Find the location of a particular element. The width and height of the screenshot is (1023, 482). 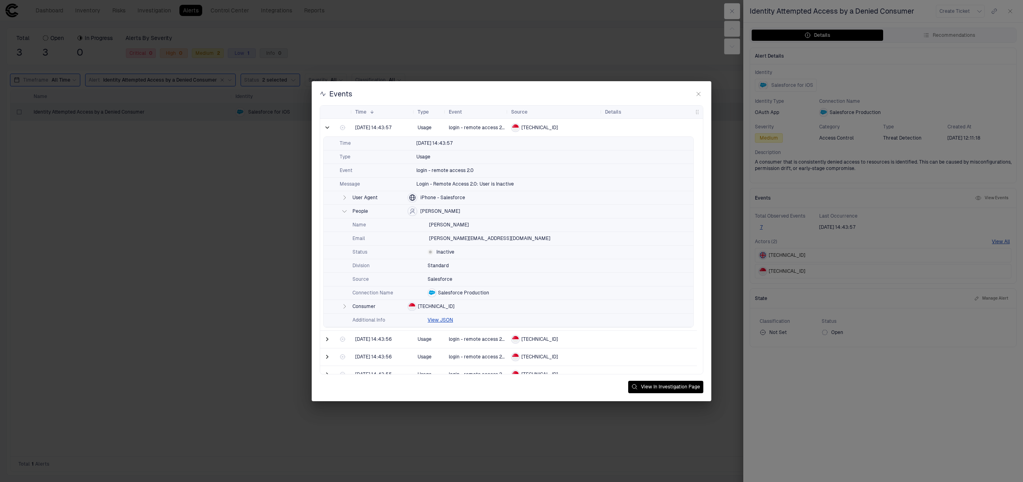

button: Login - Remote Access 2.0: User is Inactive is located at coordinates (470, 184).